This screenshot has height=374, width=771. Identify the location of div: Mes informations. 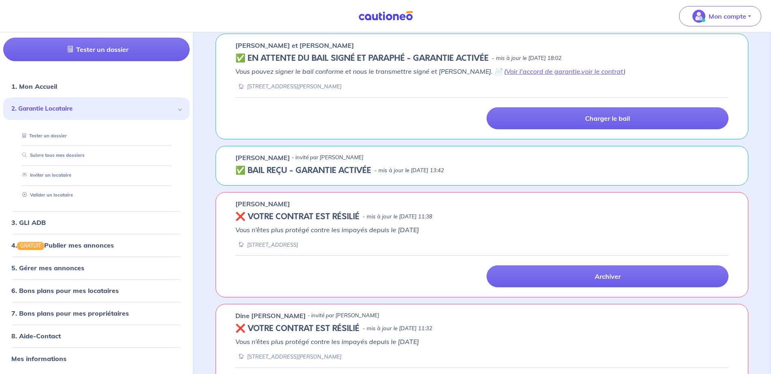
(96, 358).